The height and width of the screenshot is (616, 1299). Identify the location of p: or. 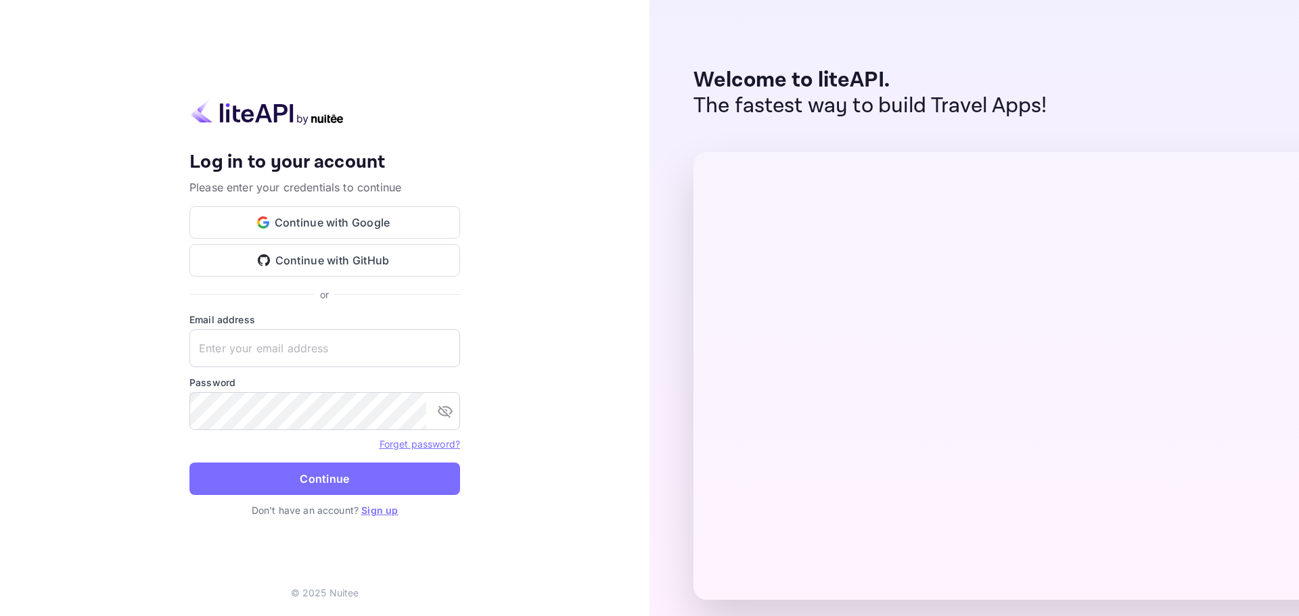
(324, 294).